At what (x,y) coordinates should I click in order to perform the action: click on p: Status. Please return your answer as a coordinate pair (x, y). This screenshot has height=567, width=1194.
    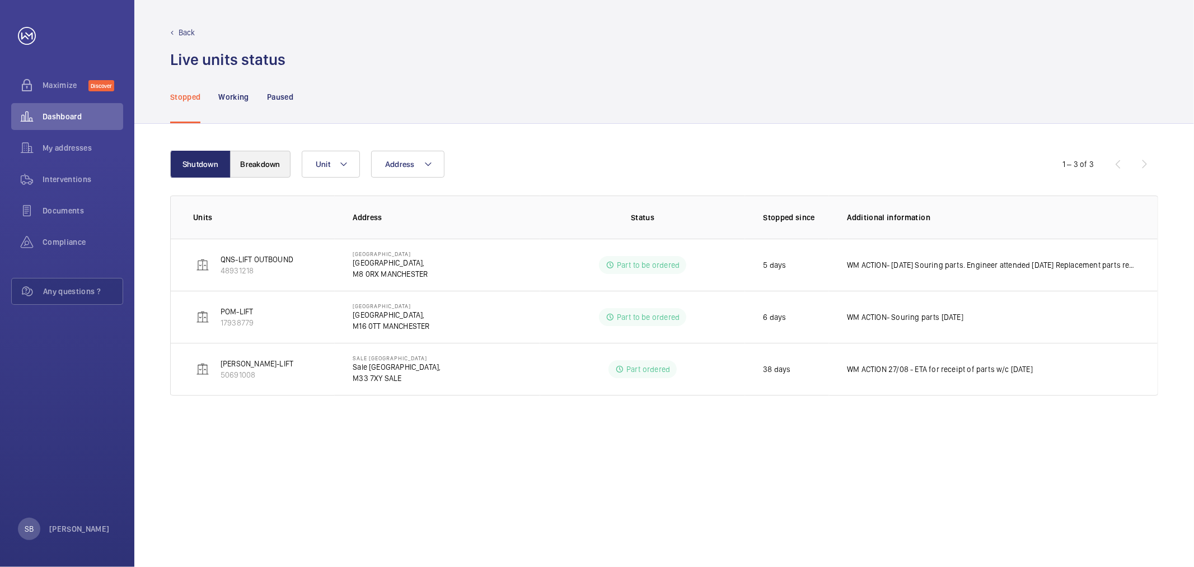
    Looking at the image, I should click on (643, 217).